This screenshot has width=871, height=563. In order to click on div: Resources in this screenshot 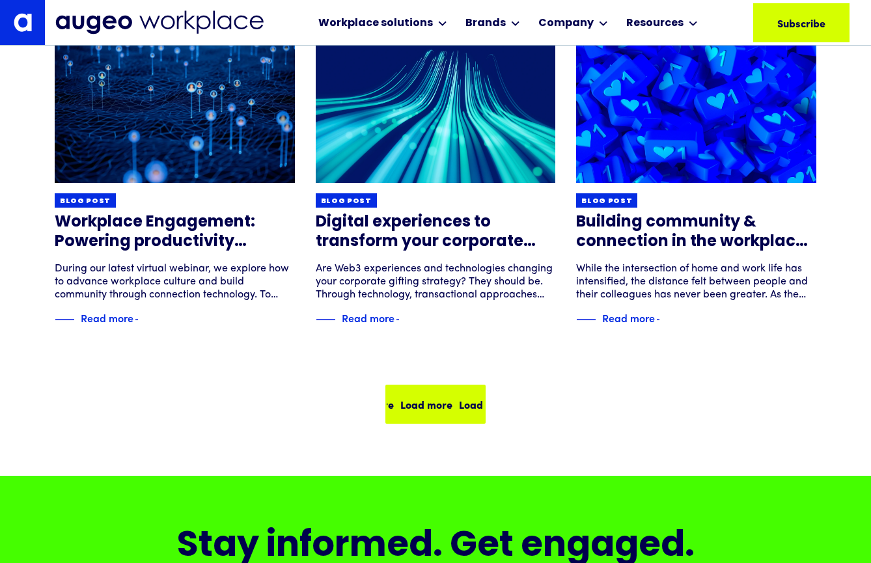, I will do `click(655, 23)`.